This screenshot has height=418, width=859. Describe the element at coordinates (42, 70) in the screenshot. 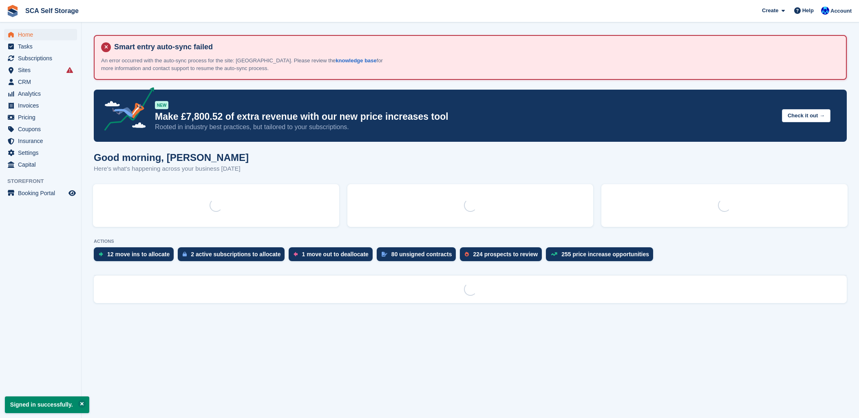

I see `span: Sites` at that location.